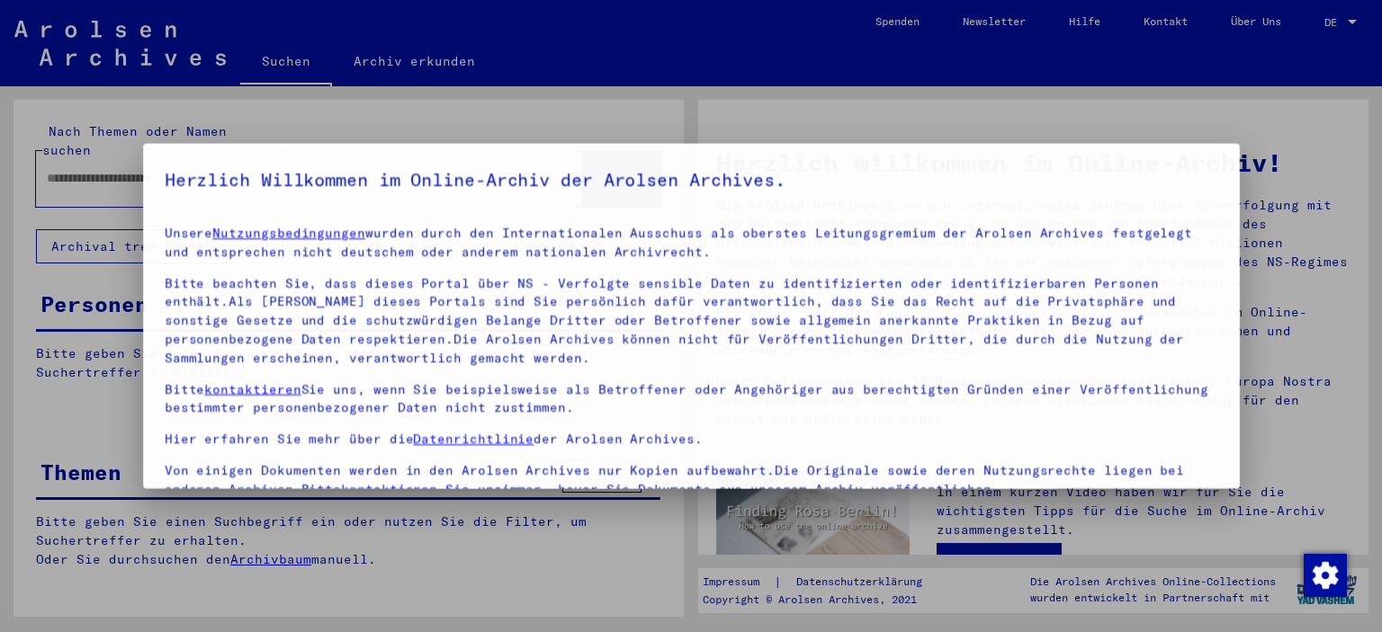 This screenshot has width=1382, height=632. I want to click on p: Von einigen Dokumenten werden in den Arolsen Archives nur Kopien aufbewahrt.Die Originale sowie d..., so click(691, 481).